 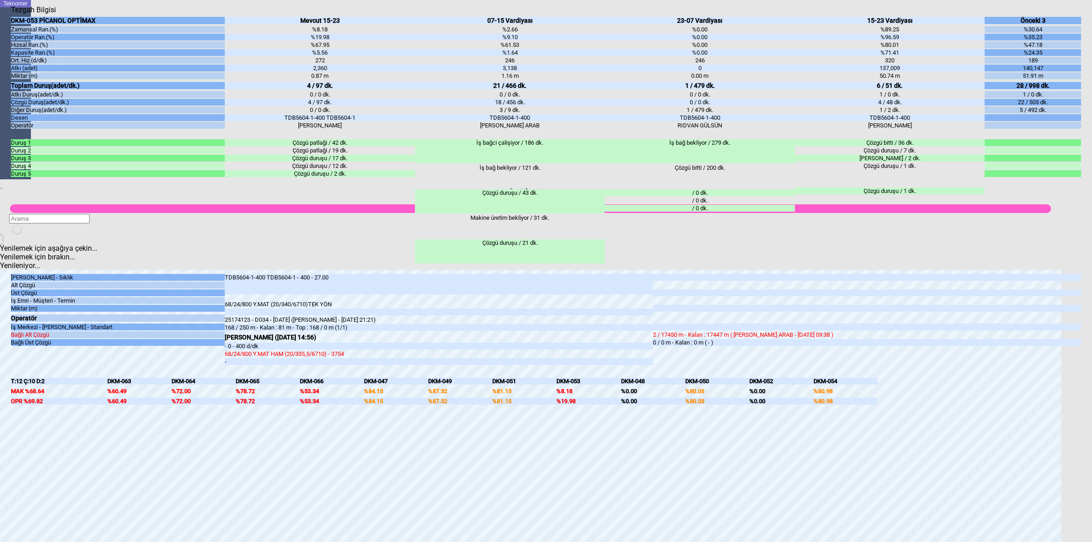 I want to click on div: 22 / 505 dk., so click(x=1033, y=102).